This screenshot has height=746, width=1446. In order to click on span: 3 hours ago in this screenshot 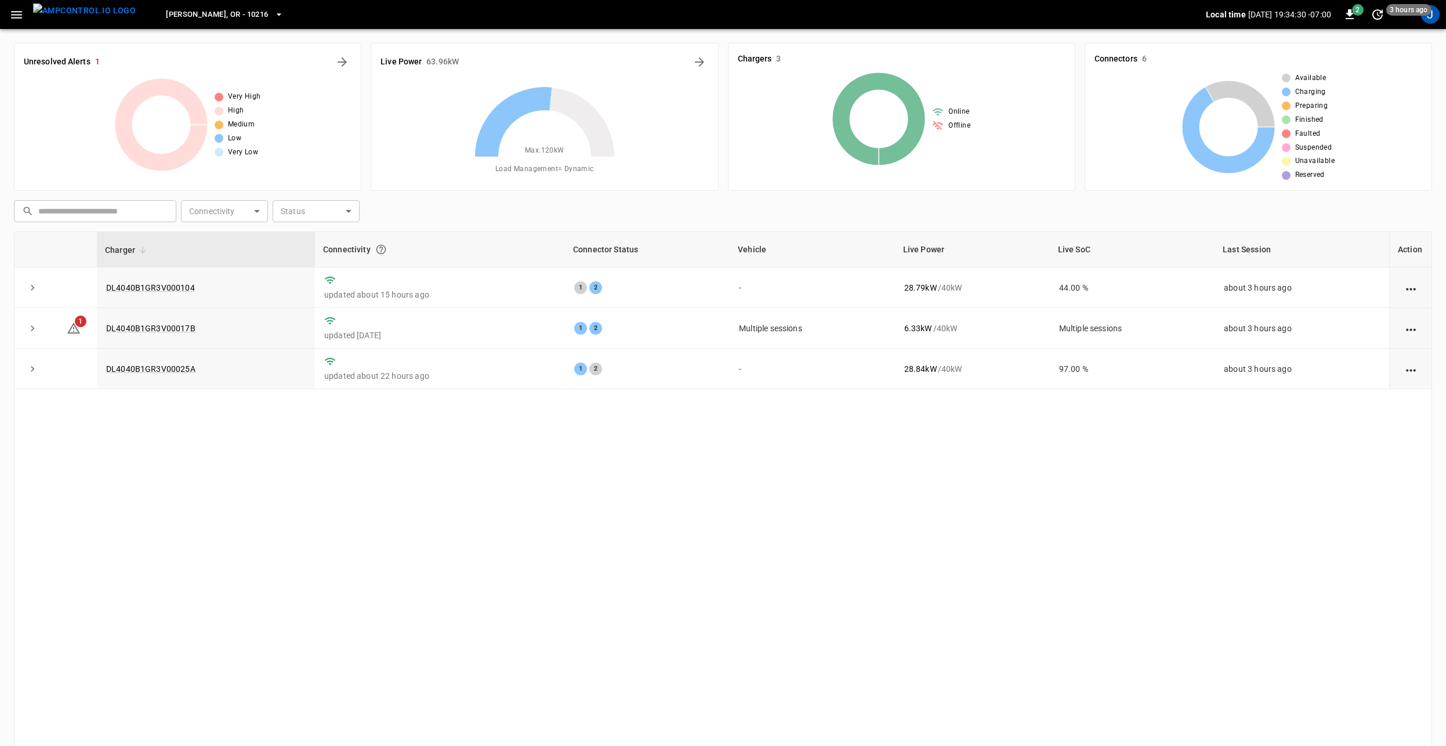, I will do `click(1408, 10)`.